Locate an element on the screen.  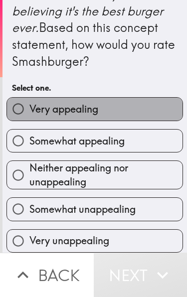
button: Neither appealing nor unappealing is located at coordinates (95, 175).